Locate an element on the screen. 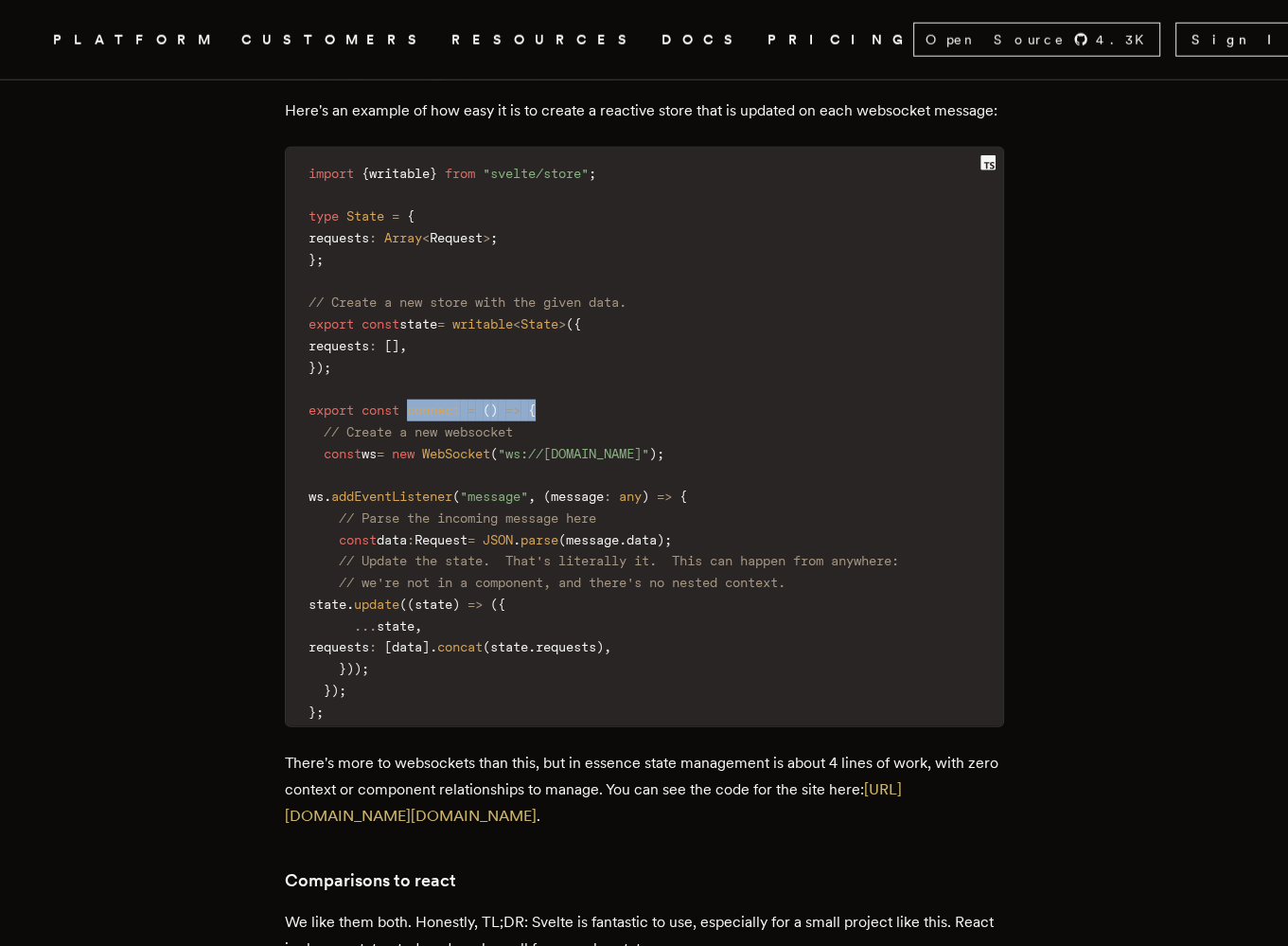  span: State is located at coordinates (365, 216).